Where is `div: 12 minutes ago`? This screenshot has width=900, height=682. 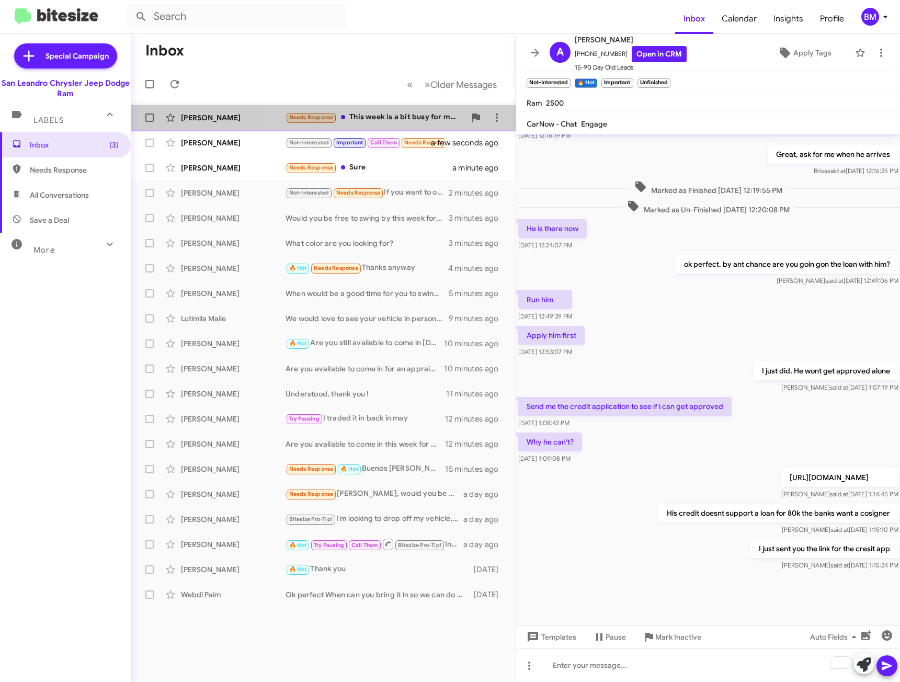 div: 12 minutes ago is located at coordinates (476, 444).